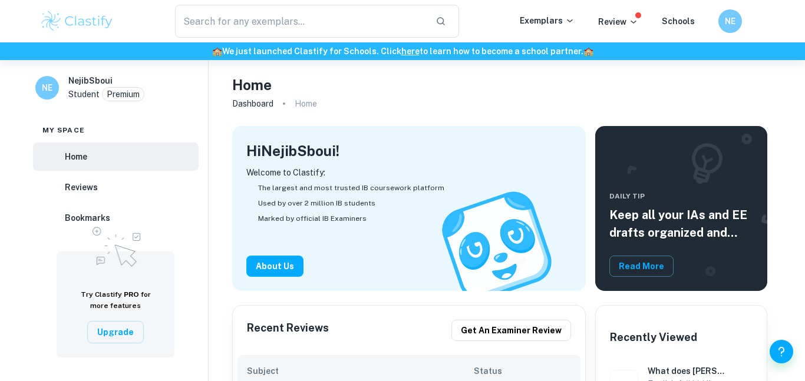 This screenshot has width=805, height=381. I want to click on p: Review, so click(618, 22).